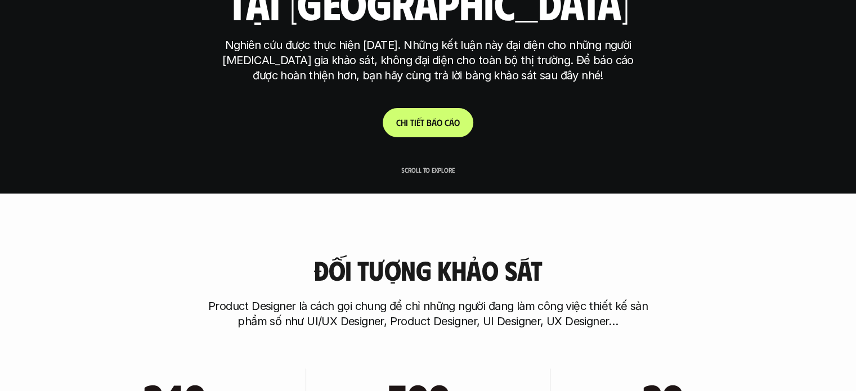  What do you see at coordinates (428, 170) in the screenshot?
I see `p: Scroll to explore` at bounding box center [428, 170].